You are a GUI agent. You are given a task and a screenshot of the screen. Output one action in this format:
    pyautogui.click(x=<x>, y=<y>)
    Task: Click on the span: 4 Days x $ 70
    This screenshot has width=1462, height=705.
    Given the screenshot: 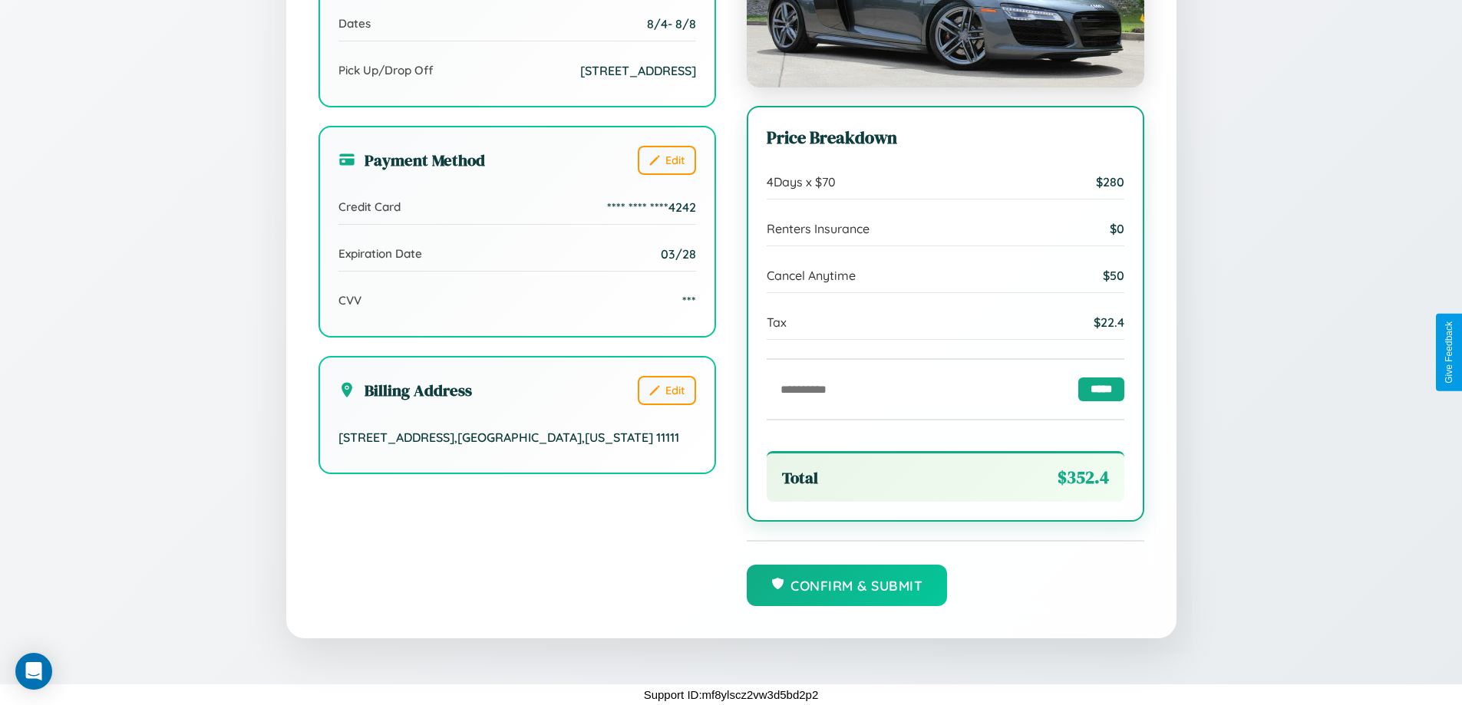 What is the action you would take?
    pyautogui.click(x=801, y=182)
    